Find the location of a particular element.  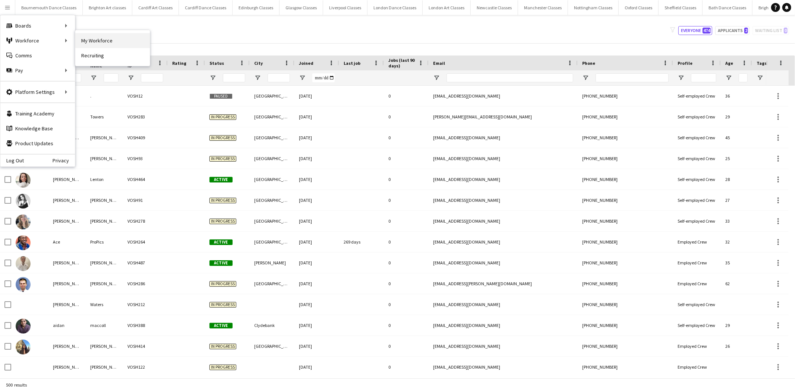

div: VOSH93 is located at coordinates (145, 158).